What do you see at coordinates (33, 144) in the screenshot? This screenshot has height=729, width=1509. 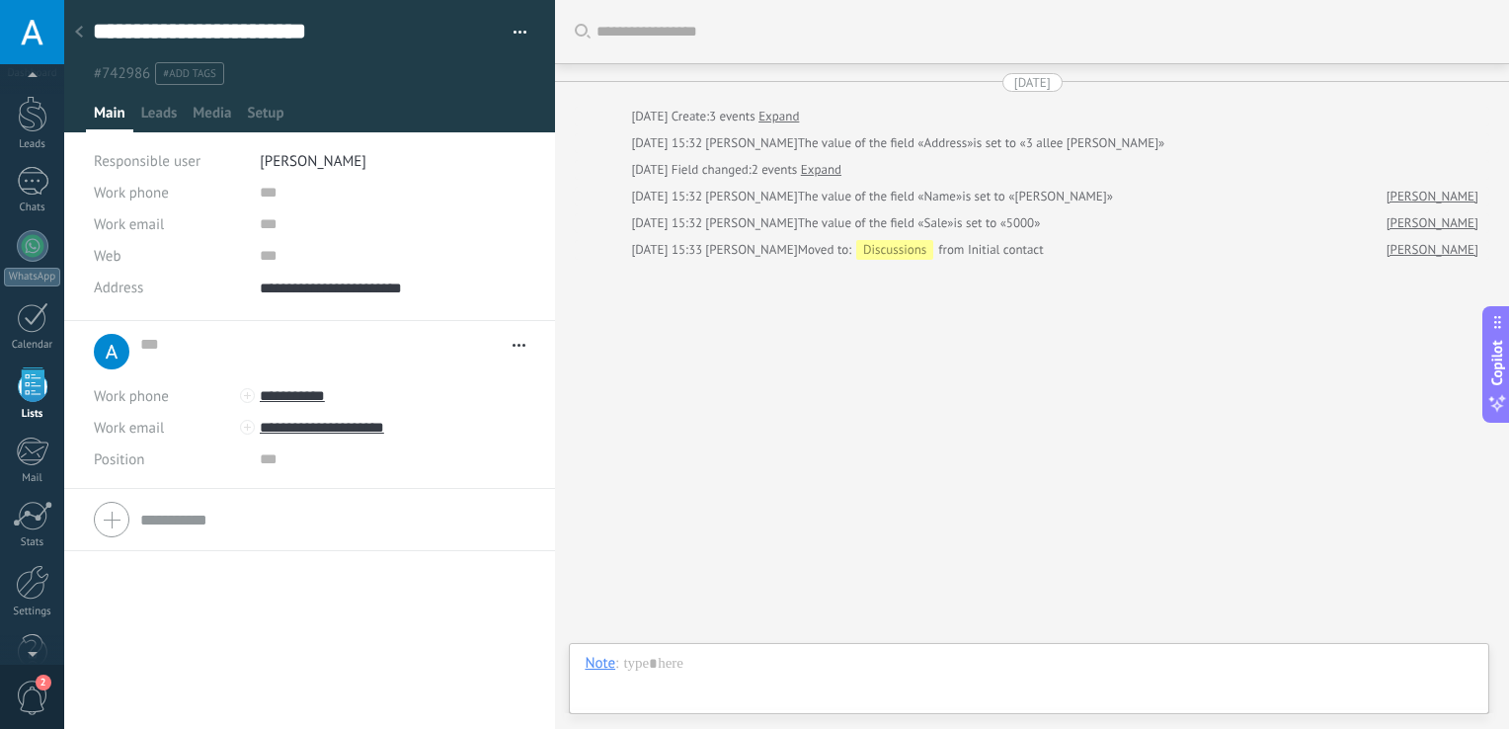 I see `div: Leads` at bounding box center [33, 144].